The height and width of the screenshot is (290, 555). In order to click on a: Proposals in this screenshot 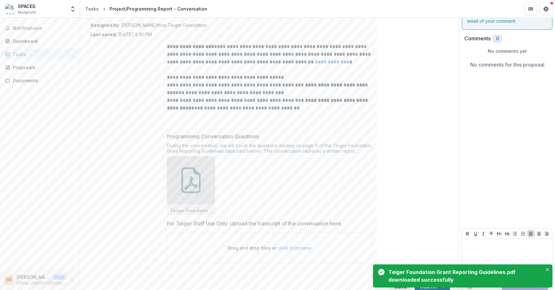, I will do `click(40, 67)`.